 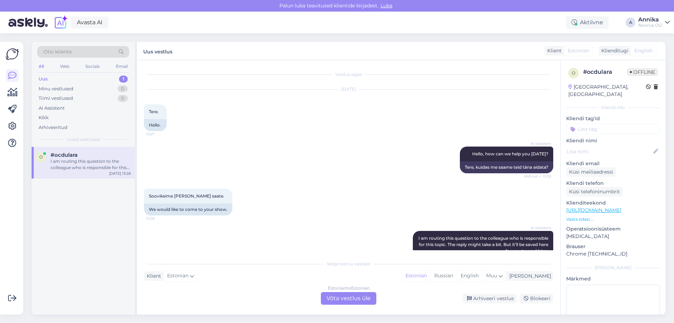 What do you see at coordinates (613, 229) in the screenshot?
I see `p: Operatsioonisüsteem` at bounding box center [613, 229].